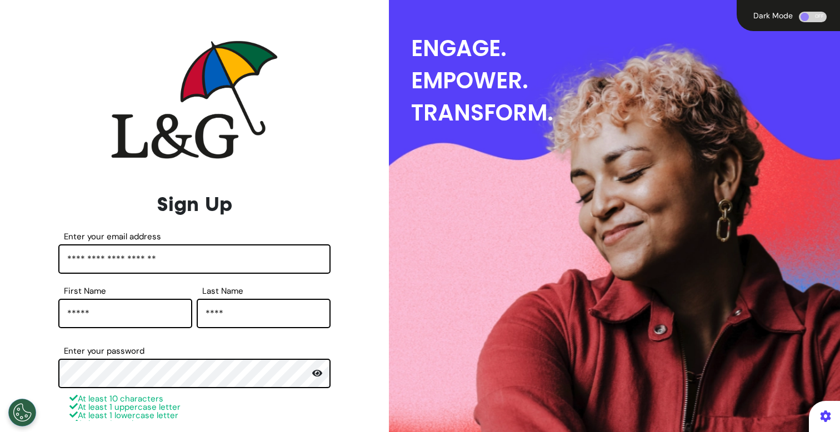 The image size is (840, 432). What do you see at coordinates (772, 16) in the screenshot?
I see `div: Dark Mode` at bounding box center [772, 16].